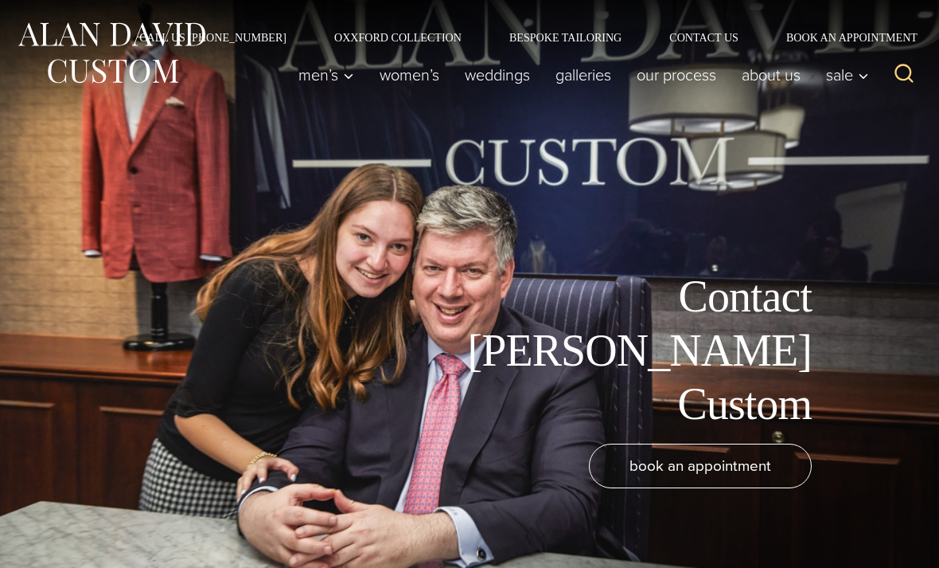  I want to click on button: View Search Form, so click(904, 75).